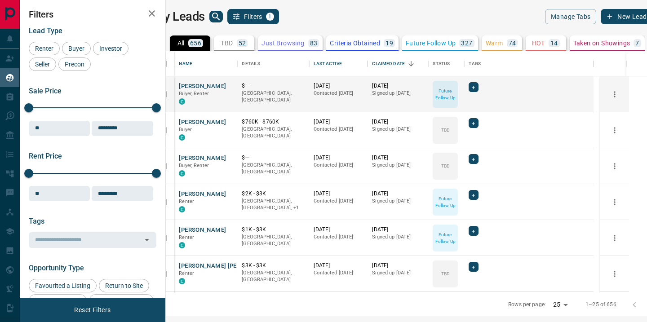  I want to click on div: Last Active, so click(339, 64).